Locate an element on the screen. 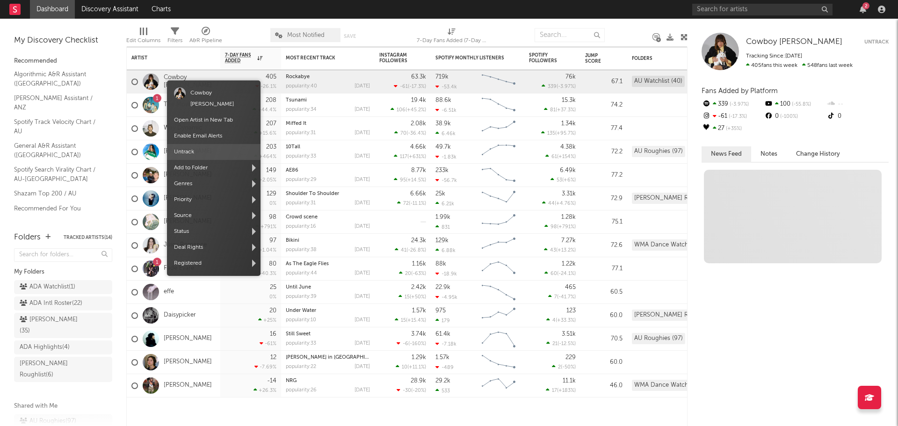 The image size is (898, 426). span: +33.3 % is located at coordinates (565, 320).